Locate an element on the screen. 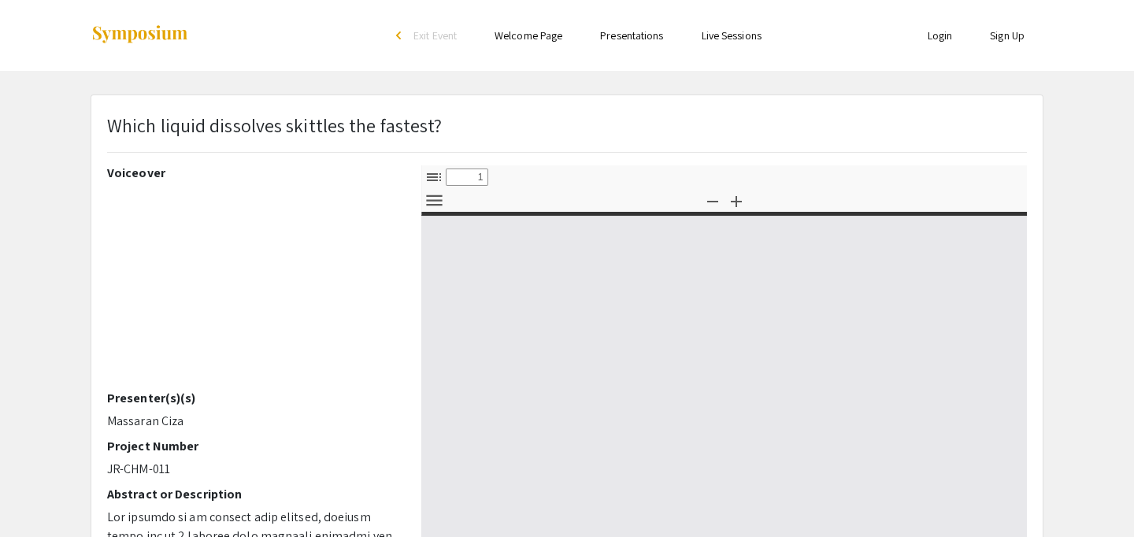  span: Exit Event is located at coordinates (435, 35).